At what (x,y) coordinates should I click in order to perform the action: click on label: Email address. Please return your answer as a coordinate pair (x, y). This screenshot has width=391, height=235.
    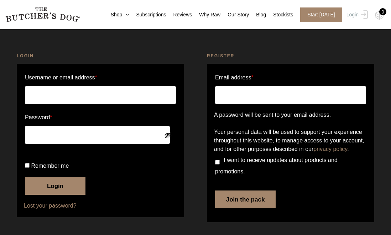
    Looking at the image, I should click on (234, 78).